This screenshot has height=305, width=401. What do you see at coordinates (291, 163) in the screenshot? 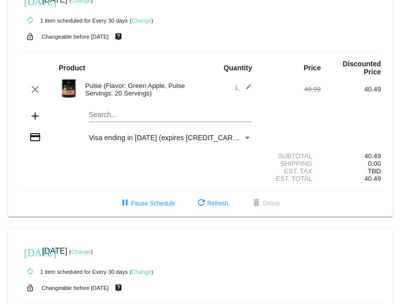
I see `div: Shipping` at bounding box center [291, 163].